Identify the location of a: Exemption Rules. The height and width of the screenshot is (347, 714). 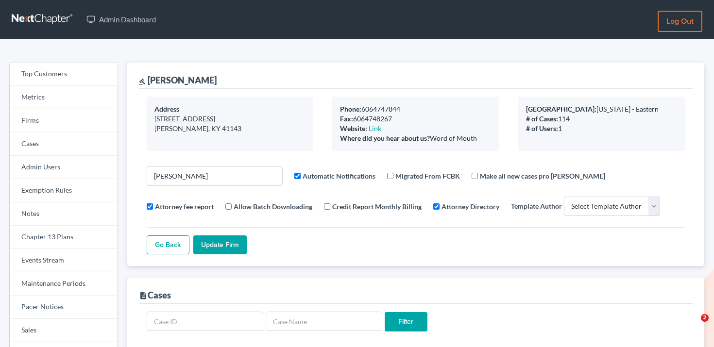
(64, 191).